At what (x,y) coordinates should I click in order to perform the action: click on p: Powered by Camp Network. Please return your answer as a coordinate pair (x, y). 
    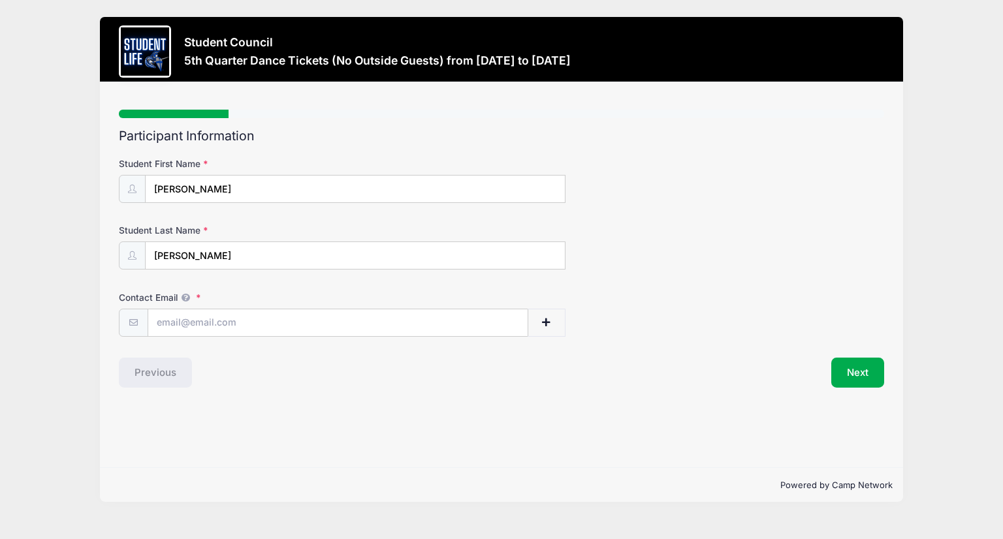
    Looking at the image, I should click on (501, 486).